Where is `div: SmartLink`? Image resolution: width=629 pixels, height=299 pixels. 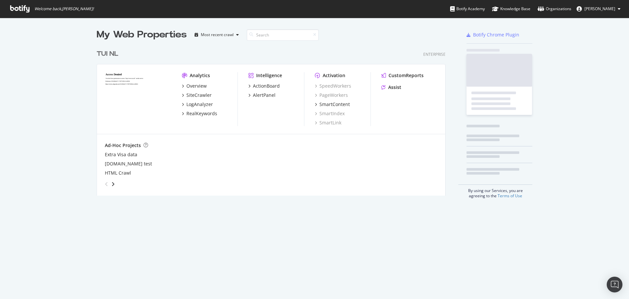 div: SmartLink is located at coordinates (328, 123).